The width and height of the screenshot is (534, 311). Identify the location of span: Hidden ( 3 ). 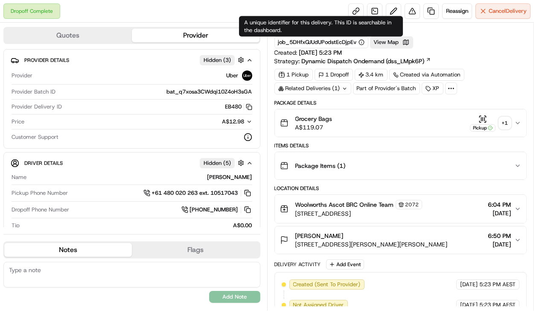
(217, 60).